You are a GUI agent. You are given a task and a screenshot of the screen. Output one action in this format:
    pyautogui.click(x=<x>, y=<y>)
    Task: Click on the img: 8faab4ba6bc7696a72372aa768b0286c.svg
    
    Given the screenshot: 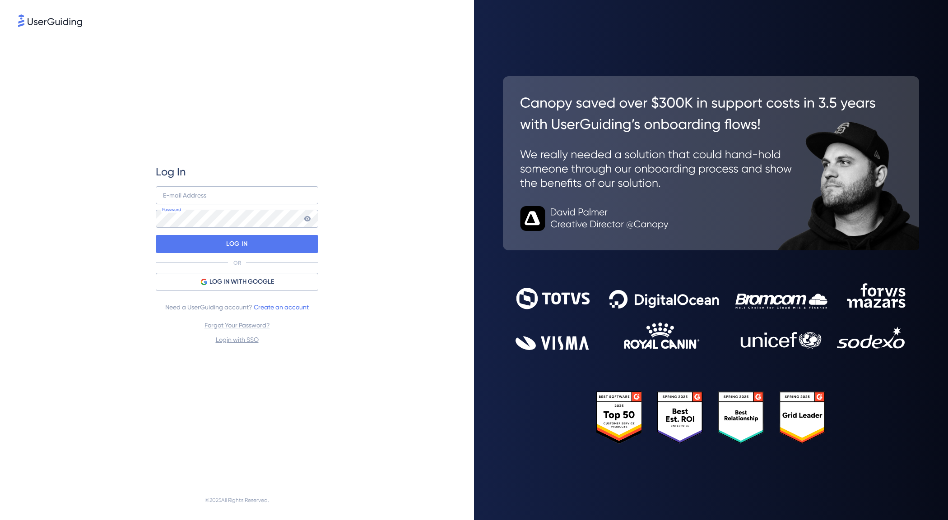 What is the action you would take?
    pyautogui.click(x=50, y=21)
    